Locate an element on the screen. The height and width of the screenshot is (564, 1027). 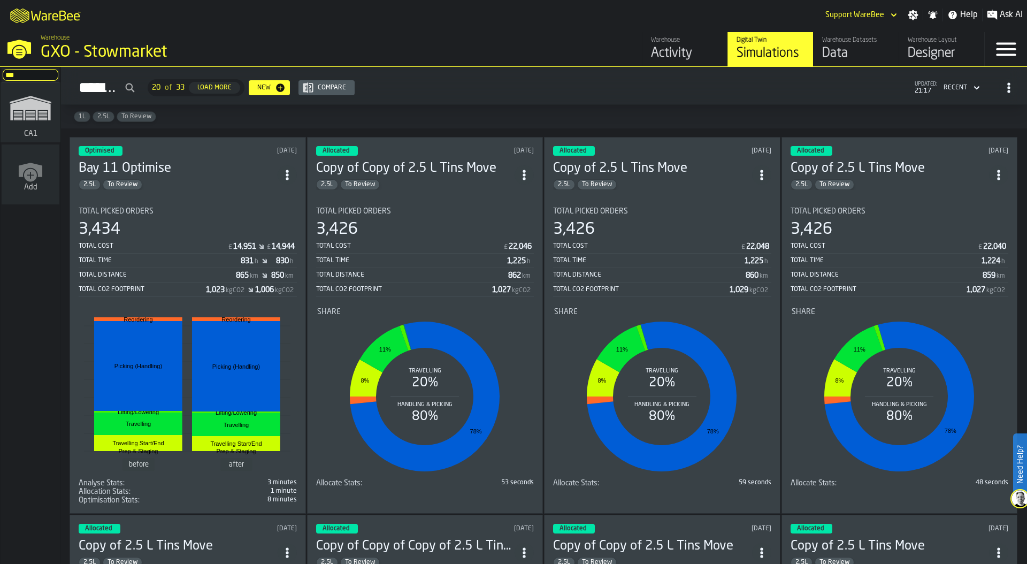
section: card-SimulationDashboardCard-allocated is located at coordinates (900, 343).